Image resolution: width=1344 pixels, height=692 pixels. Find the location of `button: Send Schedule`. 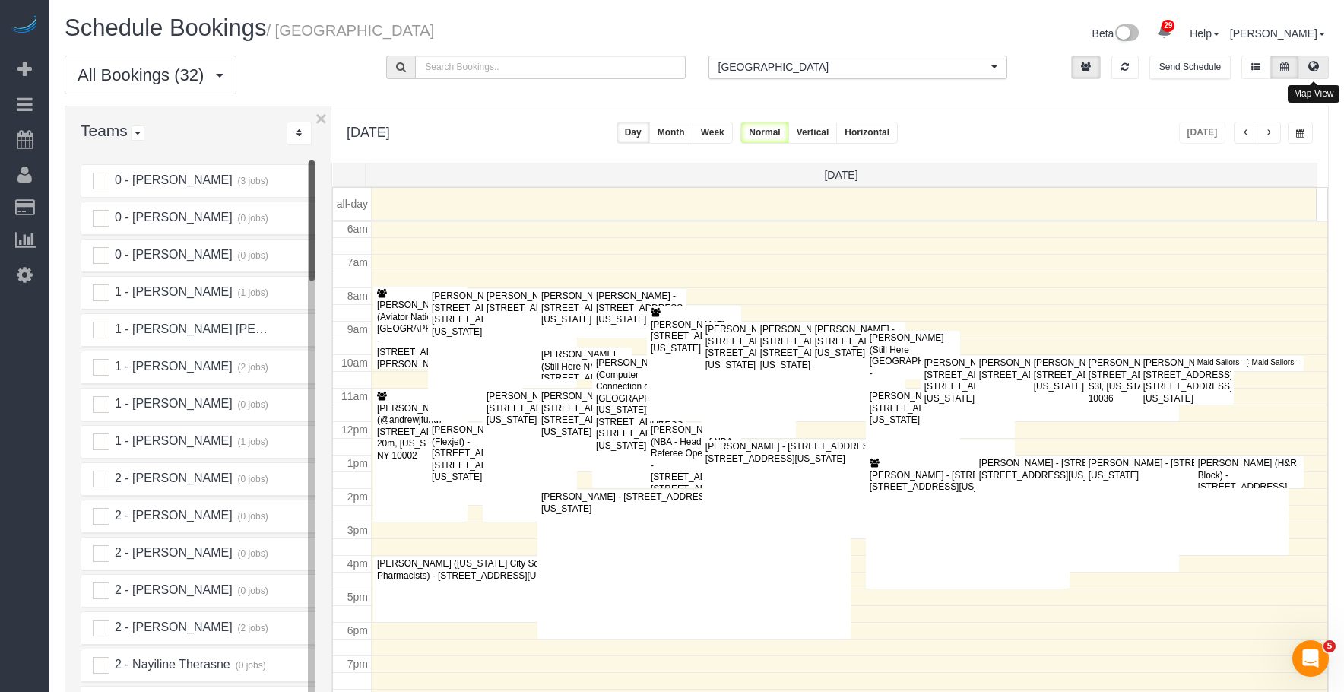

button: Send Schedule is located at coordinates (1190, 67).